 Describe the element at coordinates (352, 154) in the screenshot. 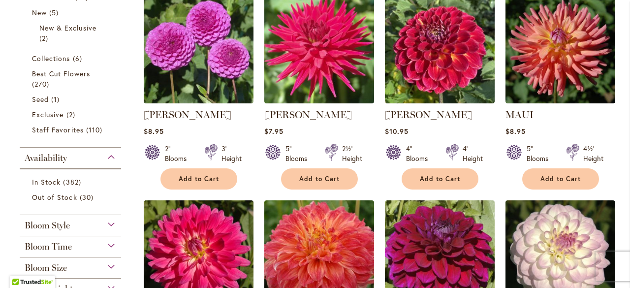

I see `div: 2½' Height` at that location.